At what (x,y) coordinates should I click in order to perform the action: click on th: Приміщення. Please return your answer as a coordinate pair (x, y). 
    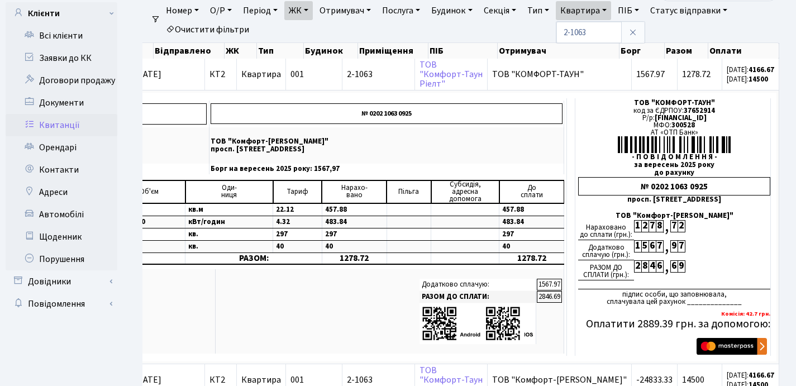
    Looking at the image, I should click on (393, 51).